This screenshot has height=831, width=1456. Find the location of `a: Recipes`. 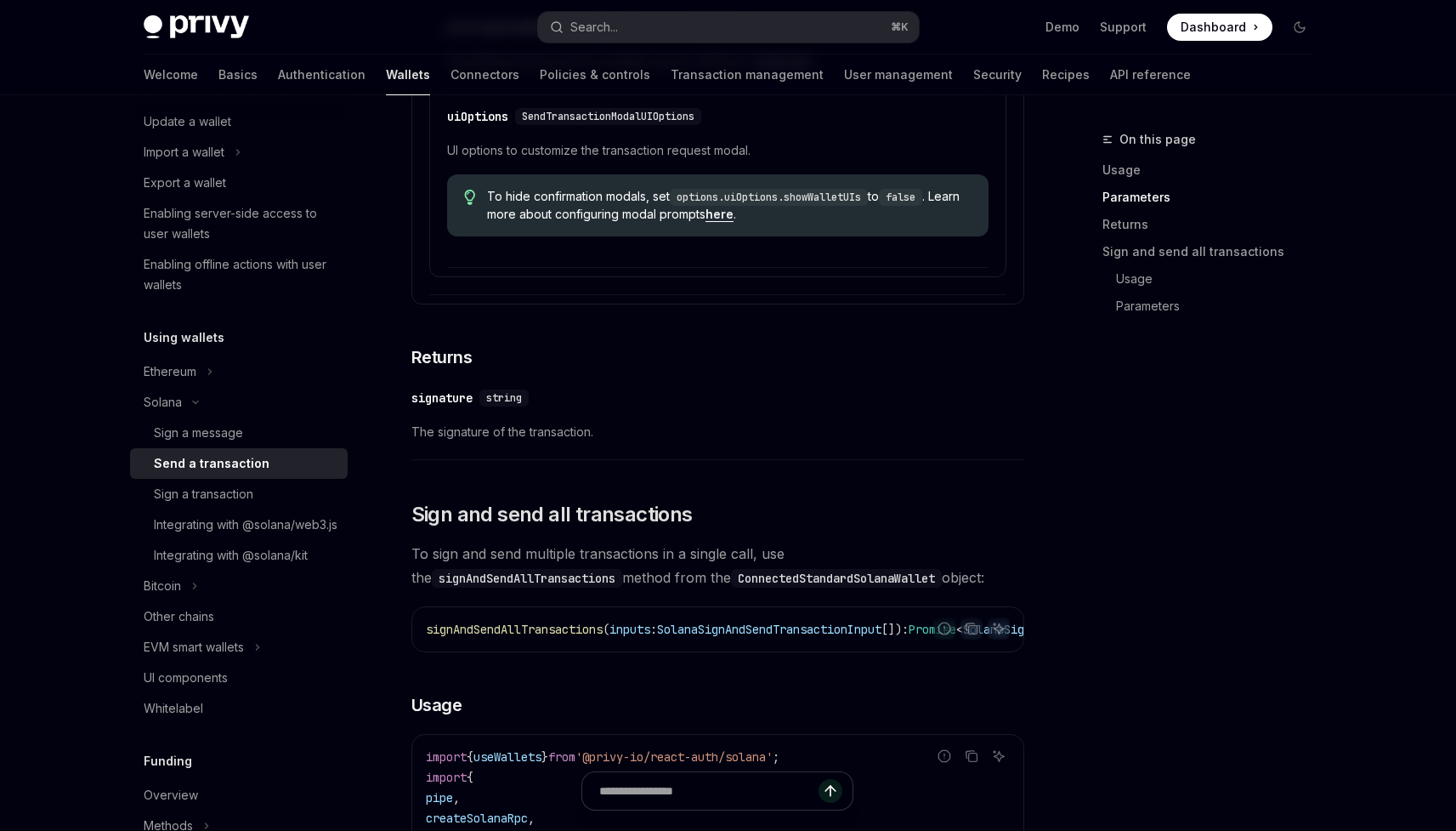

a: Recipes is located at coordinates (1066, 75).